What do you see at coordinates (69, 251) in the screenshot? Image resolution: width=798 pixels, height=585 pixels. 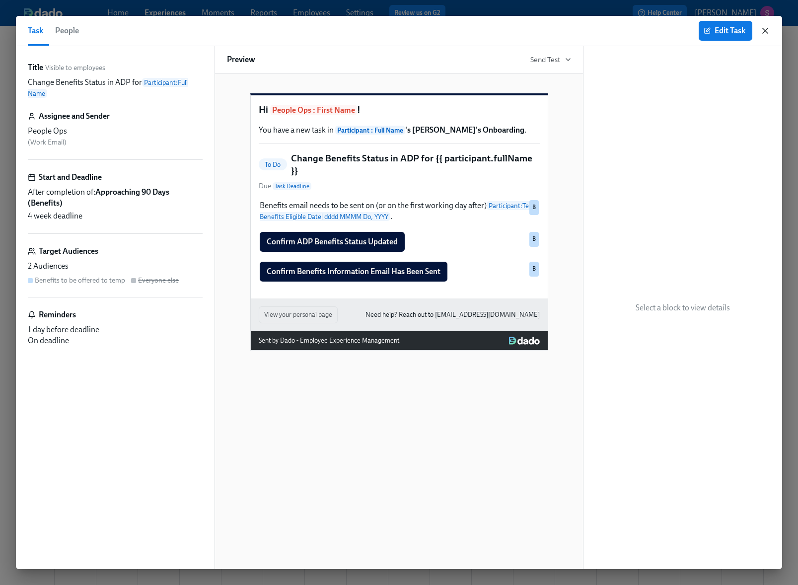 I see `h6: Target Audiences` at bounding box center [69, 251].